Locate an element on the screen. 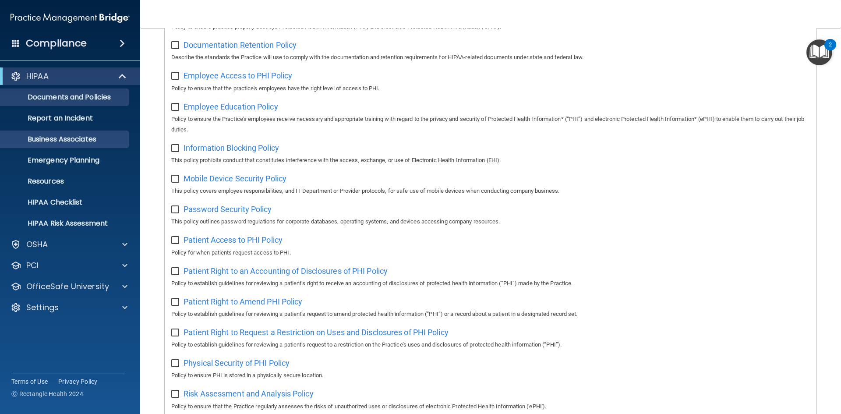 The height and width of the screenshot is (414, 841). p: Policy for when patients request access to PHI. is located at coordinates (490, 253).